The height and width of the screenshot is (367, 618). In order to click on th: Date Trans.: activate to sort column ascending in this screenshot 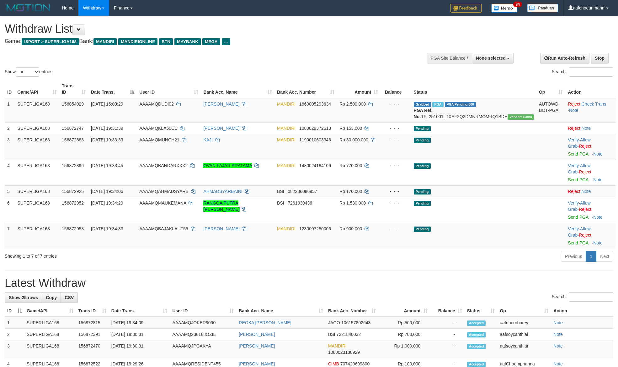, I will do `click(139, 310)`.